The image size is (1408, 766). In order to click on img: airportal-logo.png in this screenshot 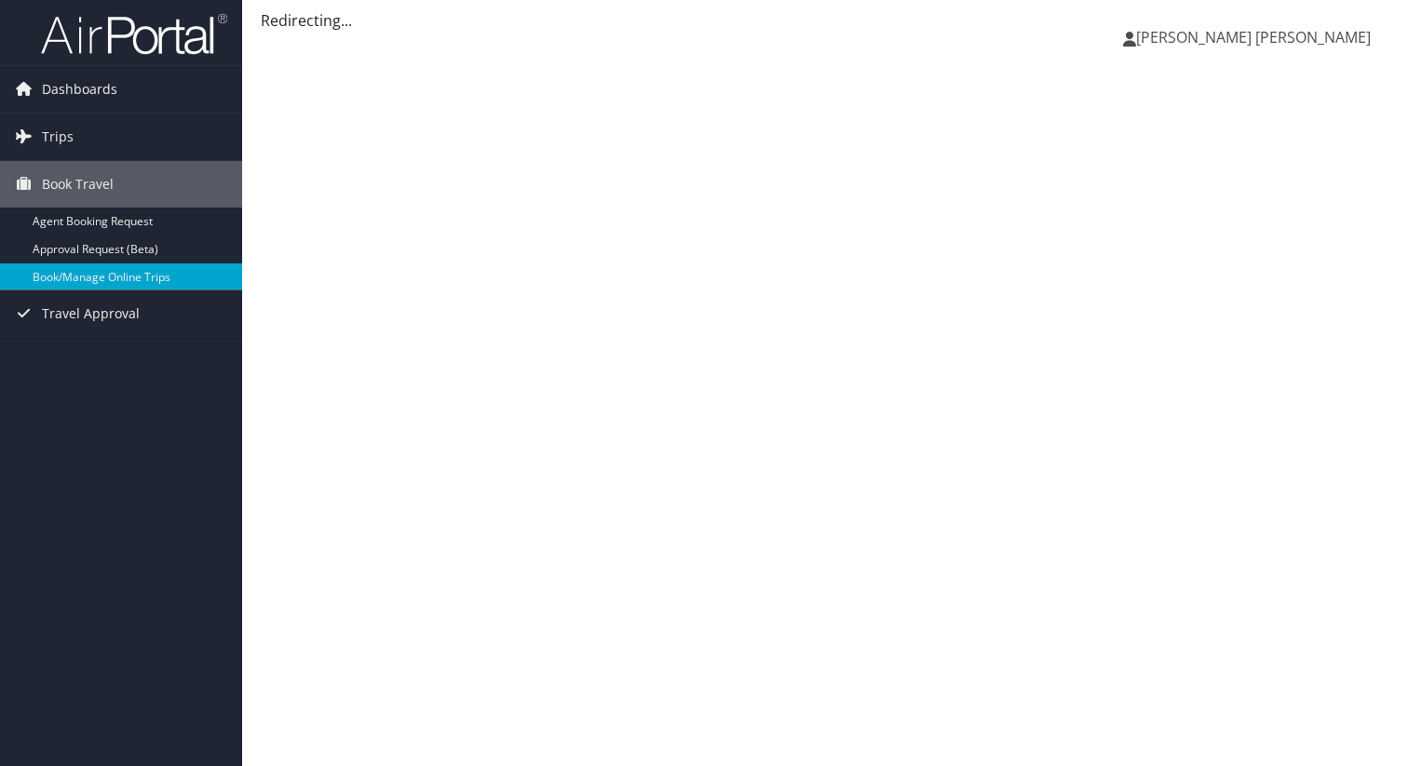, I will do `click(134, 34)`.